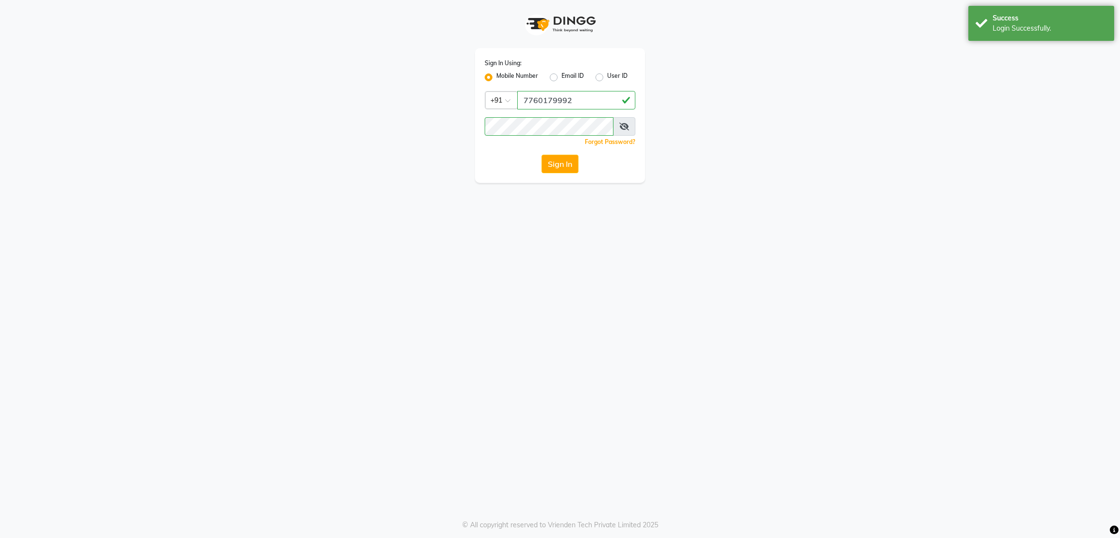  I want to click on div: Success, so click(1049, 18).